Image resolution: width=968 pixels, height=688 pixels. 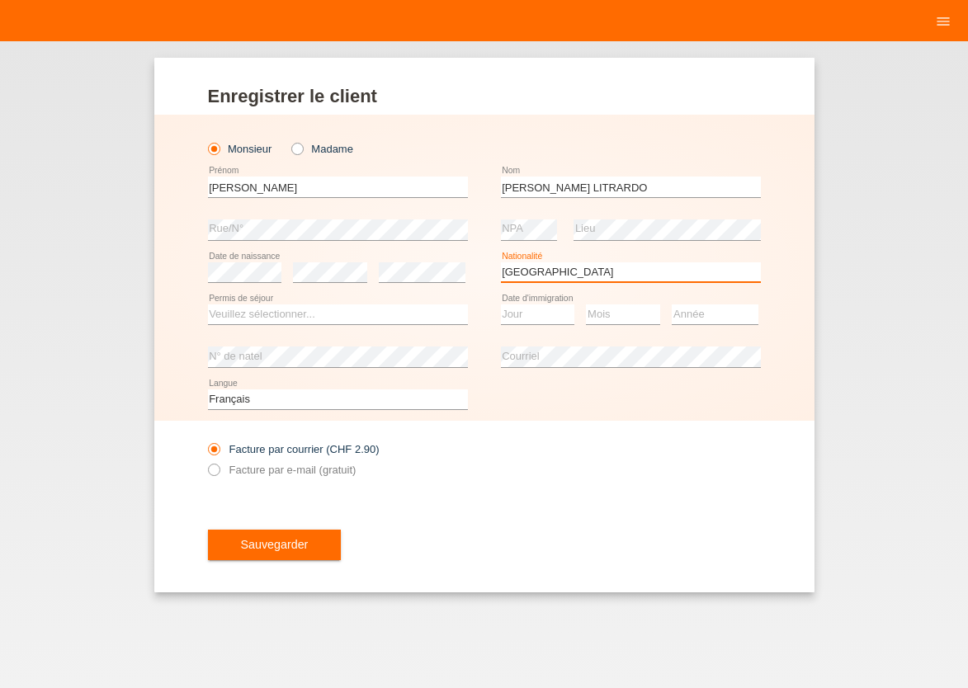 What do you see at coordinates (943, 21) in the screenshot?
I see `a: menu` at bounding box center [943, 21].